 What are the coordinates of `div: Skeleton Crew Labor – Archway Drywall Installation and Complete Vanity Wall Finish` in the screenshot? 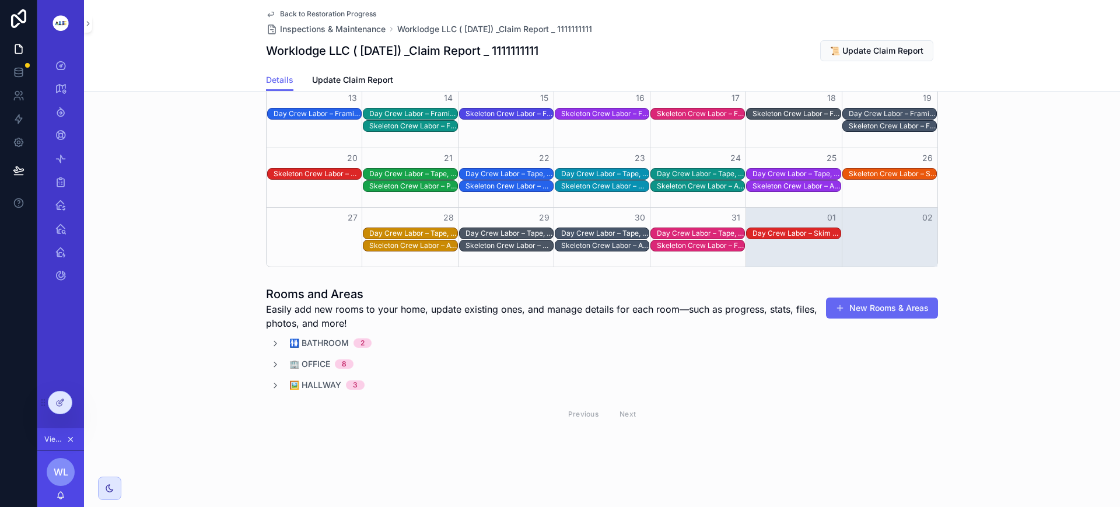 It's located at (796, 186).